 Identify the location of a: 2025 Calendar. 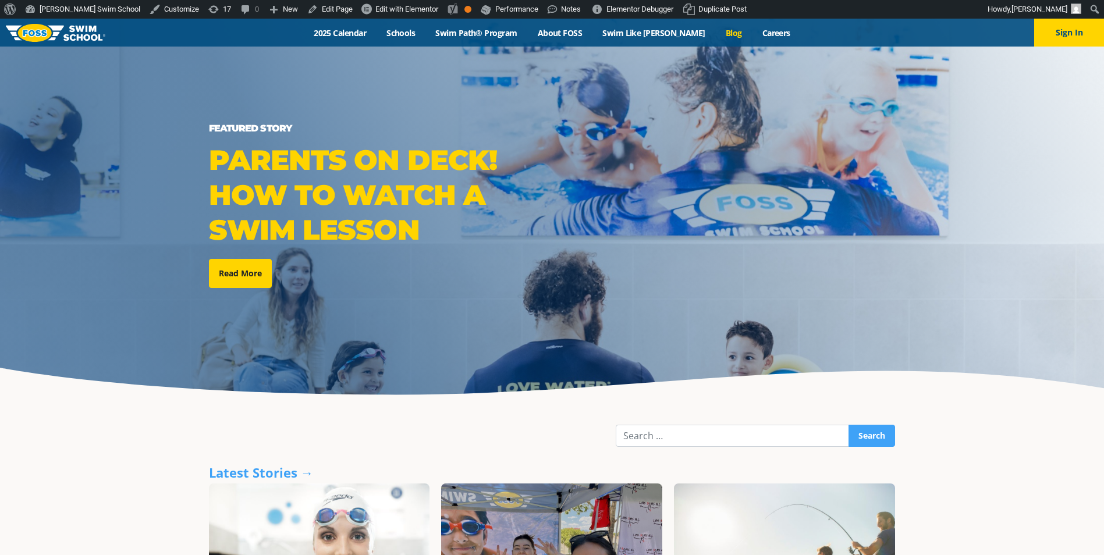
(340, 33).